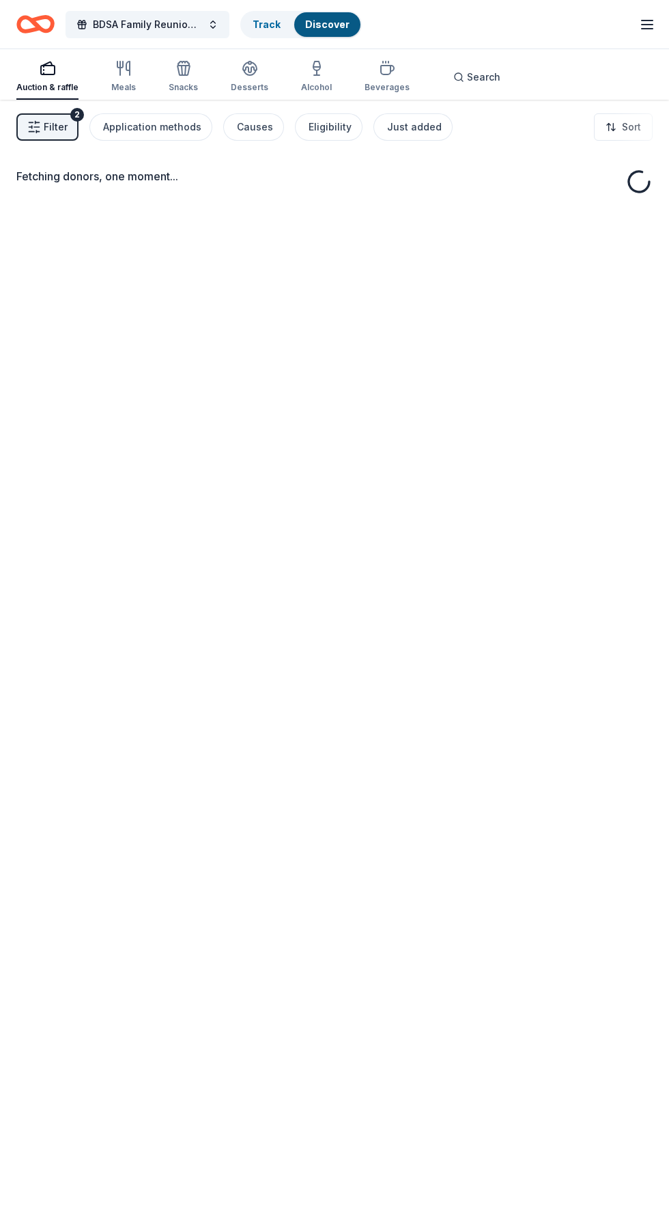 The width and height of the screenshot is (669, 1207). What do you see at coordinates (330, 127) in the screenshot?
I see `div: Eligibility` at bounding box center [330, 127].